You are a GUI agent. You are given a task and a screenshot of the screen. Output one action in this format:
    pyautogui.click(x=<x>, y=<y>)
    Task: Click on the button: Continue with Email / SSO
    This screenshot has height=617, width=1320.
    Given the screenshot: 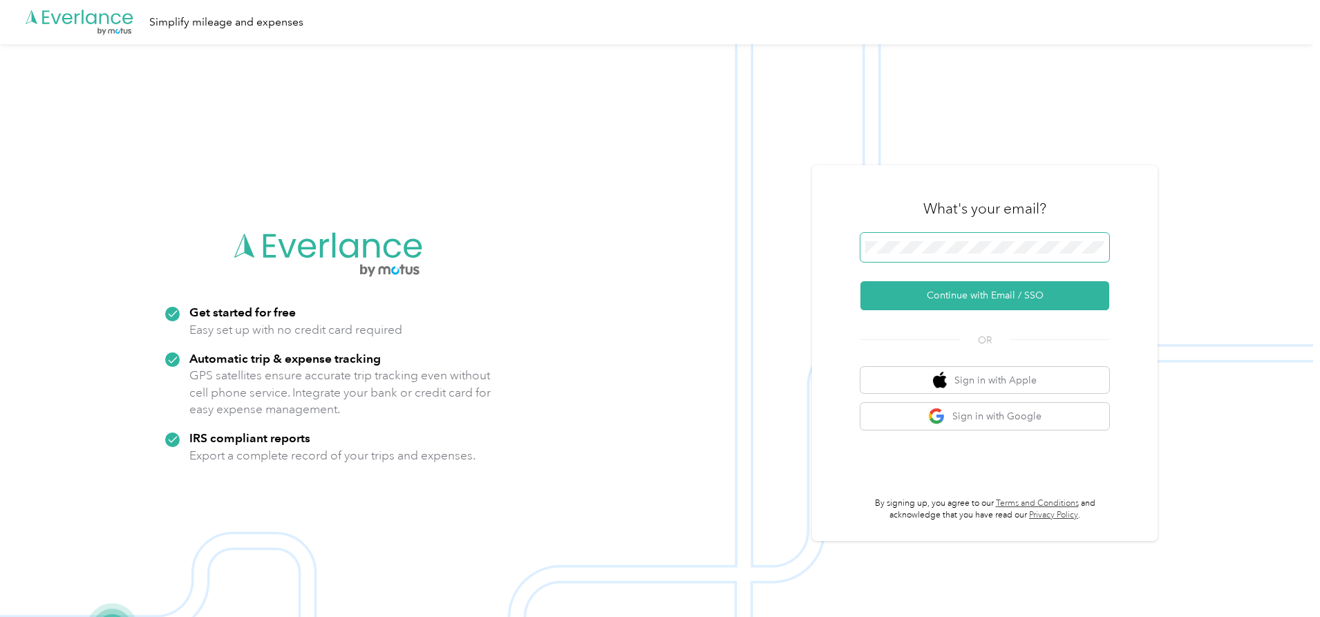 What is the action you would take?
    pyautogui.click(x=985, y=296)
    